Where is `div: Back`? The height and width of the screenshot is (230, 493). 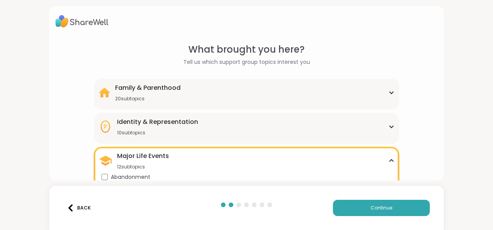
div: Back is located at coordinates (79, 208).